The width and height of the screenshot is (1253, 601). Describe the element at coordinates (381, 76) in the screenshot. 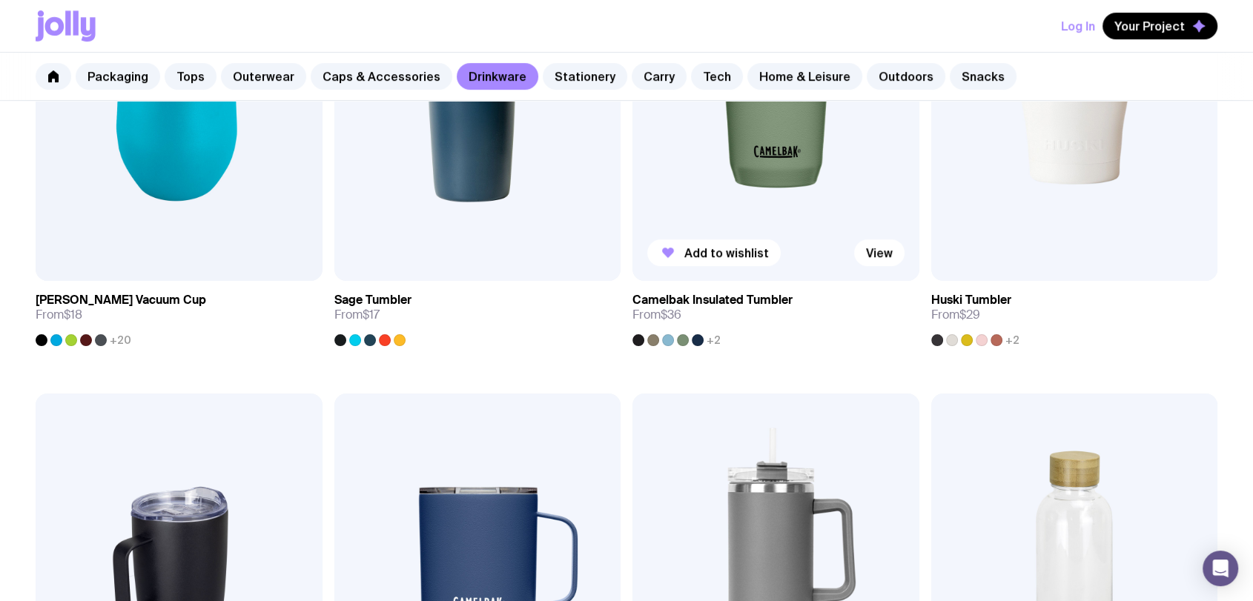

I see `a: Caps & Accessories` at that location.